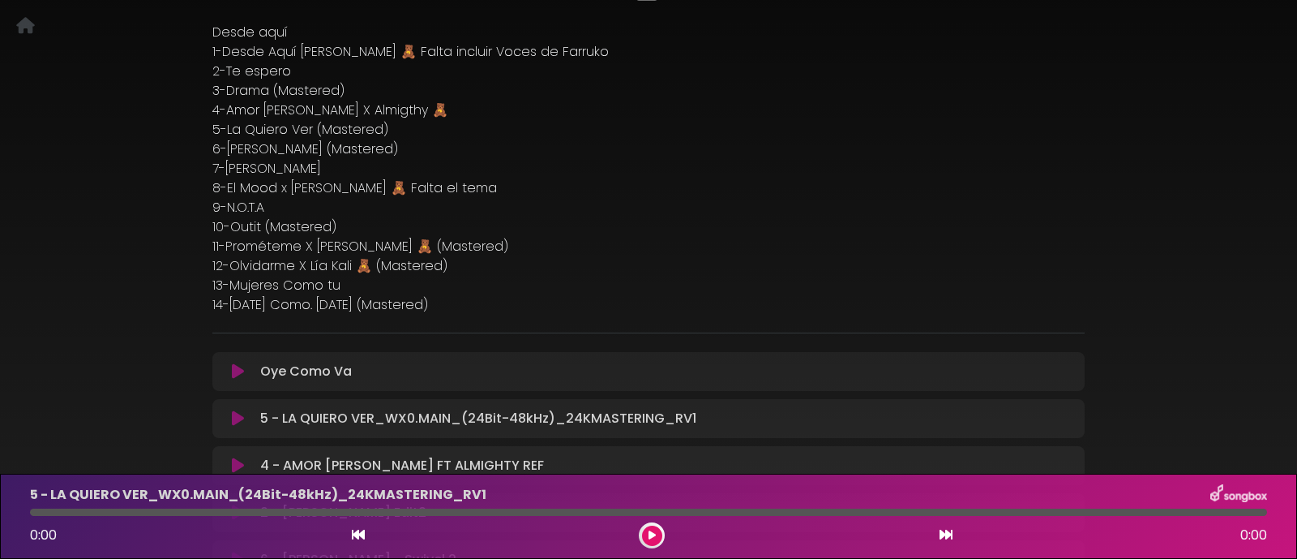 The width and height of the screenshot is (1297, 559). I want to click on p: Oye Como Va, so click(306, 371).